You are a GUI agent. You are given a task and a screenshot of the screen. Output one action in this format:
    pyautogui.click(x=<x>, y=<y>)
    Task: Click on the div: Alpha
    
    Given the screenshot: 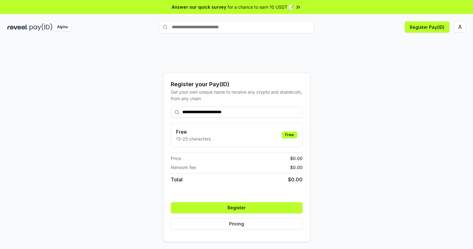 What is the action you would take?
    pyautogui.click(x=62, y=27)
    